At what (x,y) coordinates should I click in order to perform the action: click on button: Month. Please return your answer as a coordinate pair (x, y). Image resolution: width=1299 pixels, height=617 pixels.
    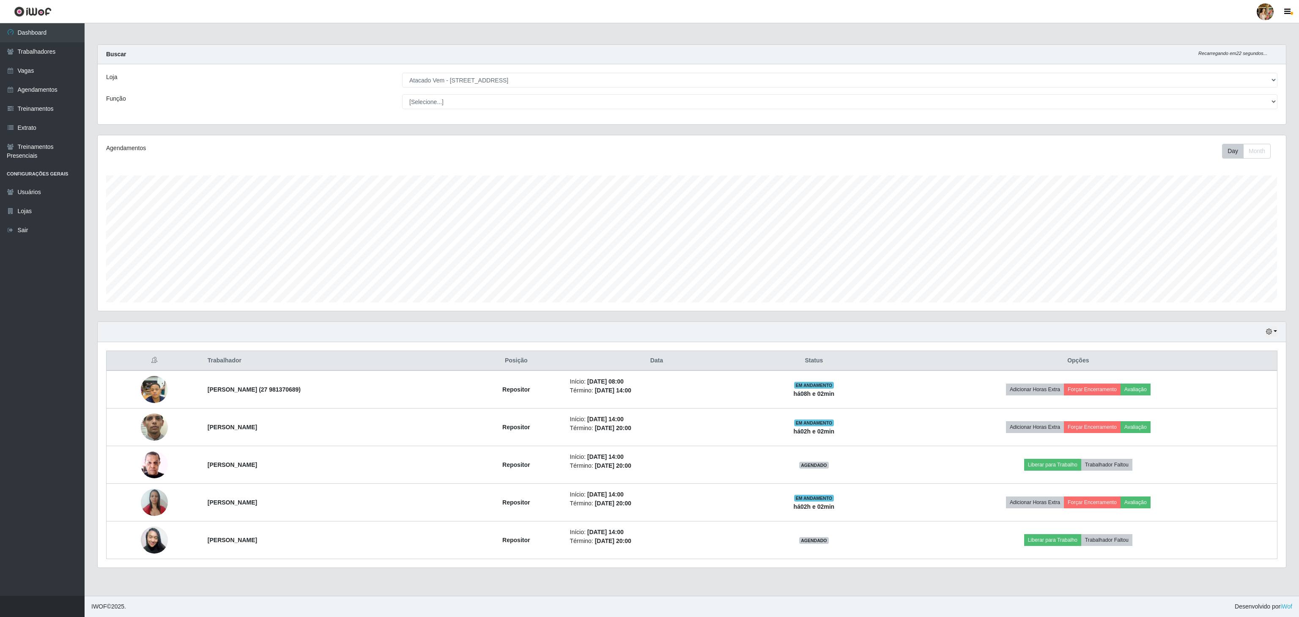
    Looking at the image, I should click on (1256, 151).